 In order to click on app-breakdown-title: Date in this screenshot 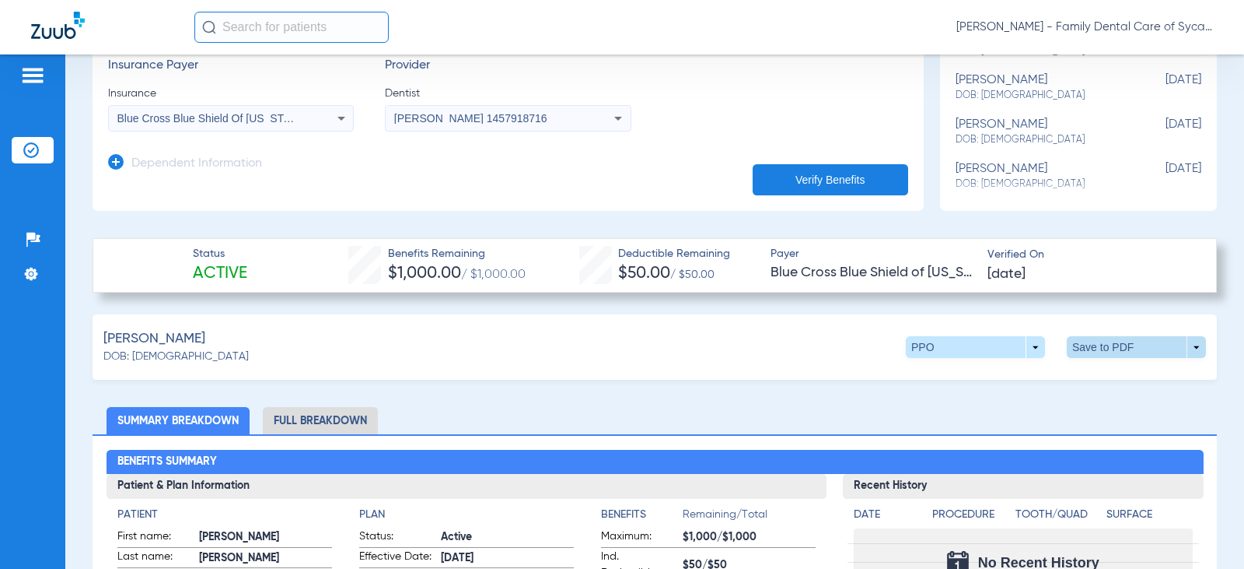, I will do `click(887, 517)`.